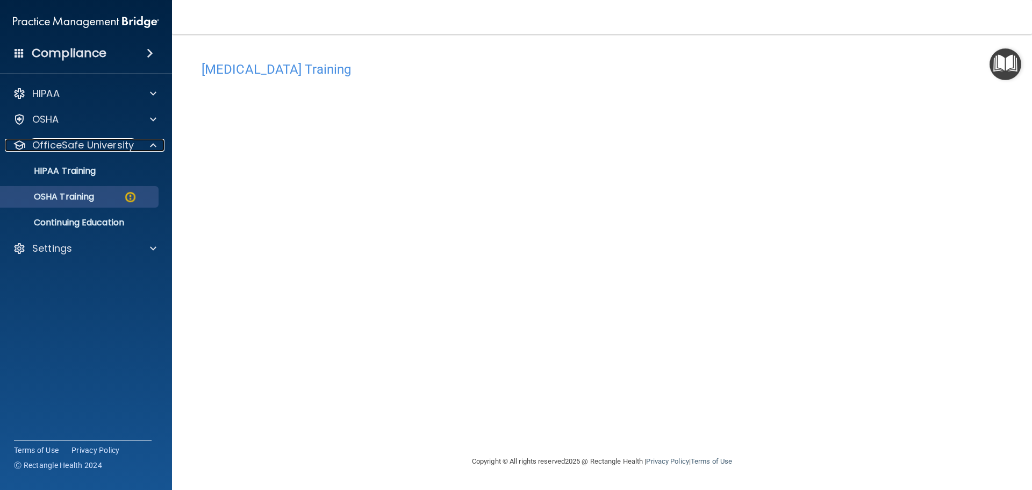 The height and width of the screenshot is (490, 1032). Describe the element at coordinates (84, 145) in the screenshot. I see `a: OfficeSafe University` at that location.